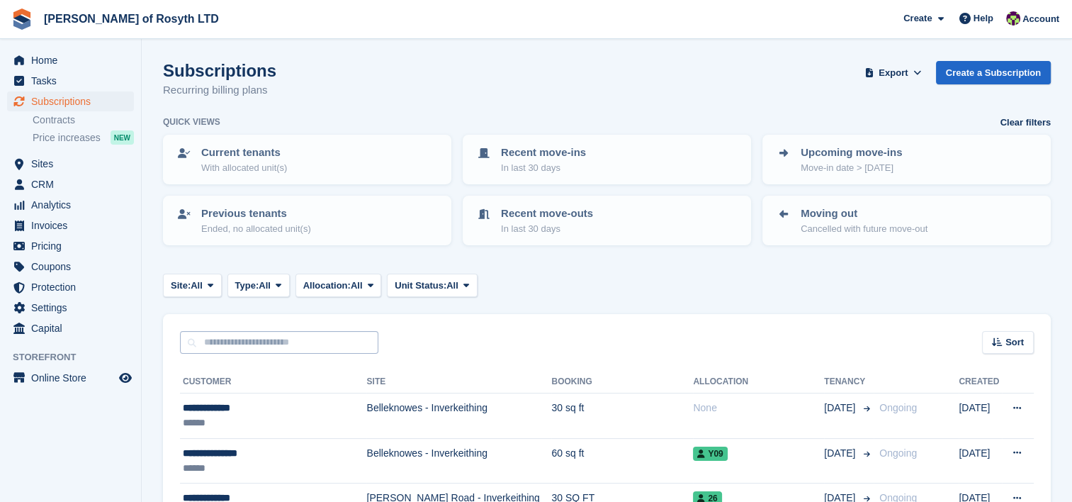 This screenshot has height=502, width=1072. I want to click on td: 30 sq ft, so click(622, 416).